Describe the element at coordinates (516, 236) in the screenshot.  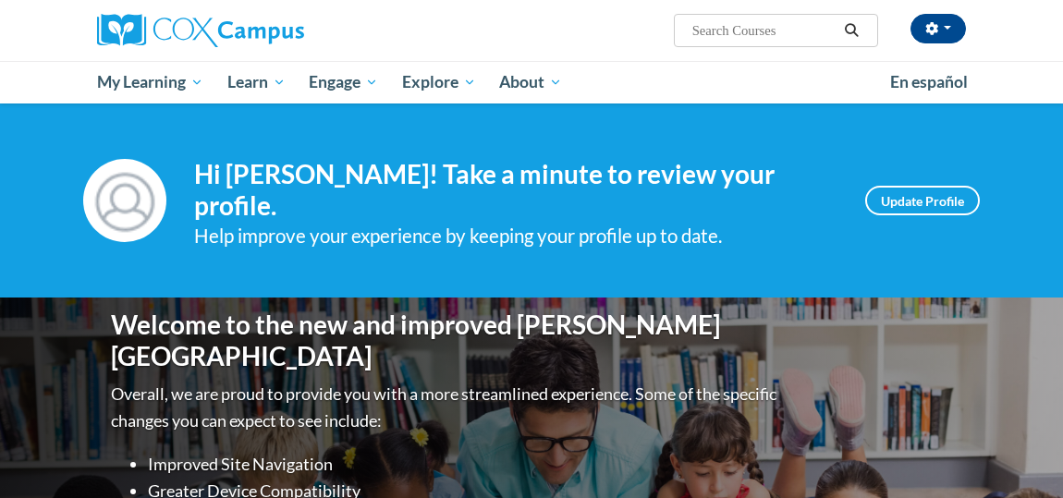
I see `div: Help improve your experience by keeping your profile up to date.` at that location.